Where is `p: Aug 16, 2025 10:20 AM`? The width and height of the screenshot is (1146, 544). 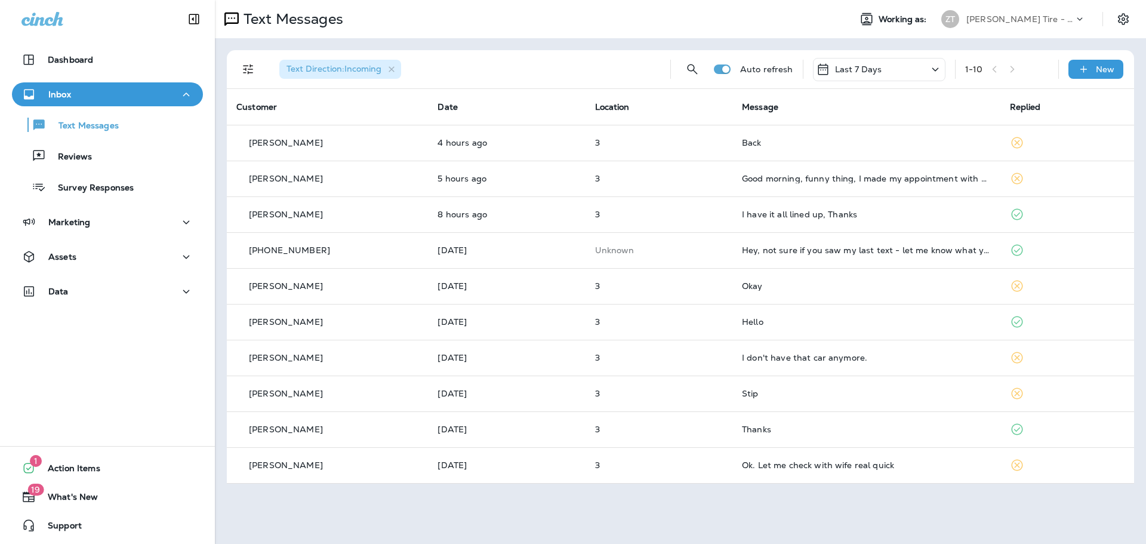 p: Aug 16, 2025 10:20 AM is located at coordinates (506, 393).